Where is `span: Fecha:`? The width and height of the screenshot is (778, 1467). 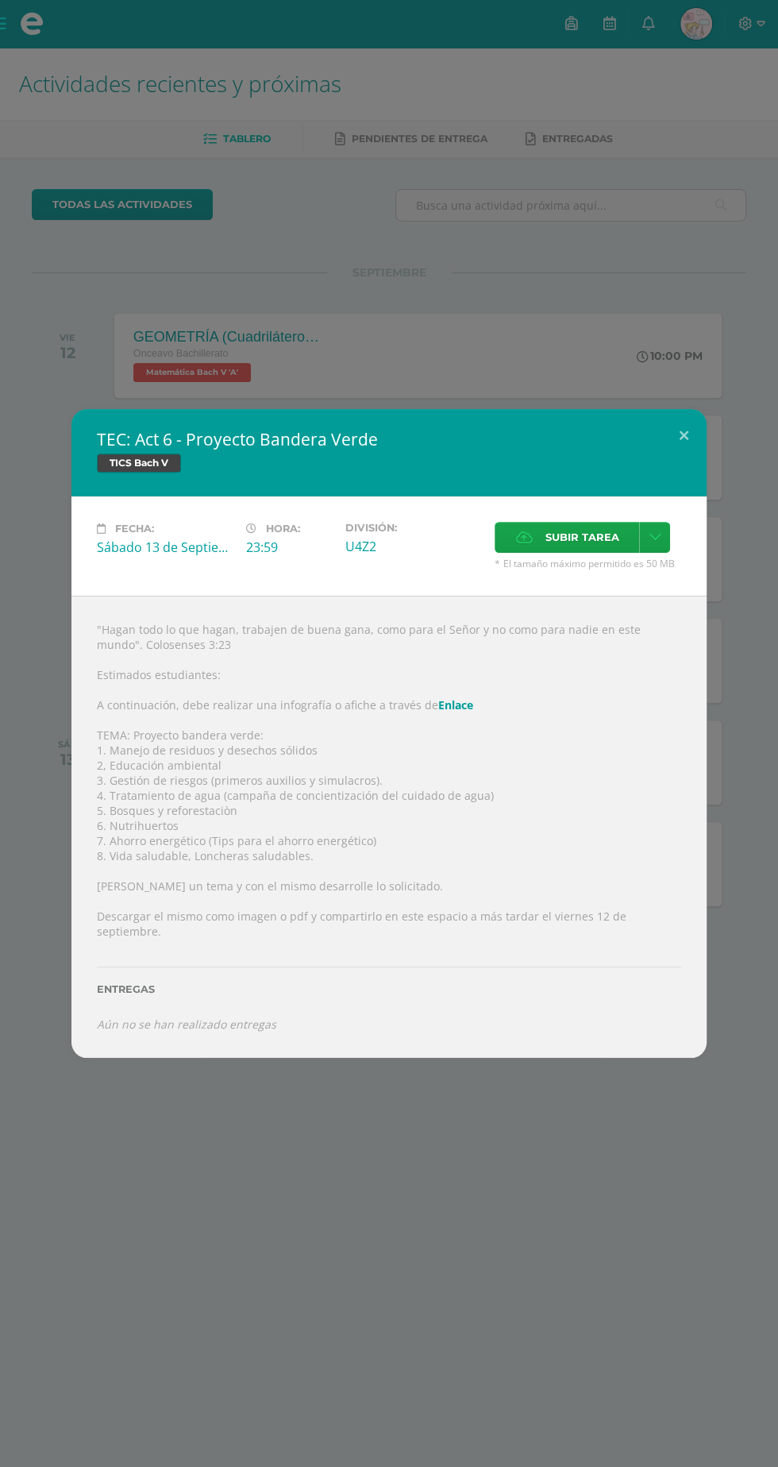 span: Fecha: is located at coordinates (134, 528).